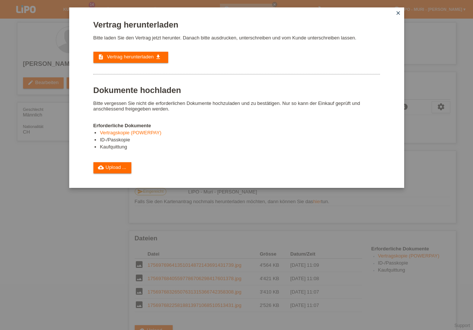 This screenshot has width=473, height=330. I want to click on span: Vertrag herunterladen, so click(130, 57).